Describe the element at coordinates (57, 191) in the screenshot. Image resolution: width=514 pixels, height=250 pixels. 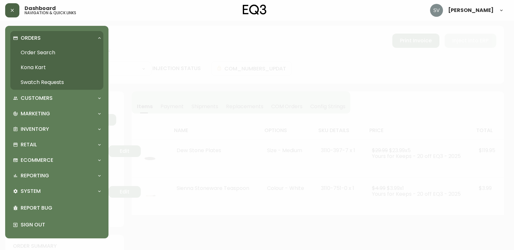
I see `div: System` at that location.